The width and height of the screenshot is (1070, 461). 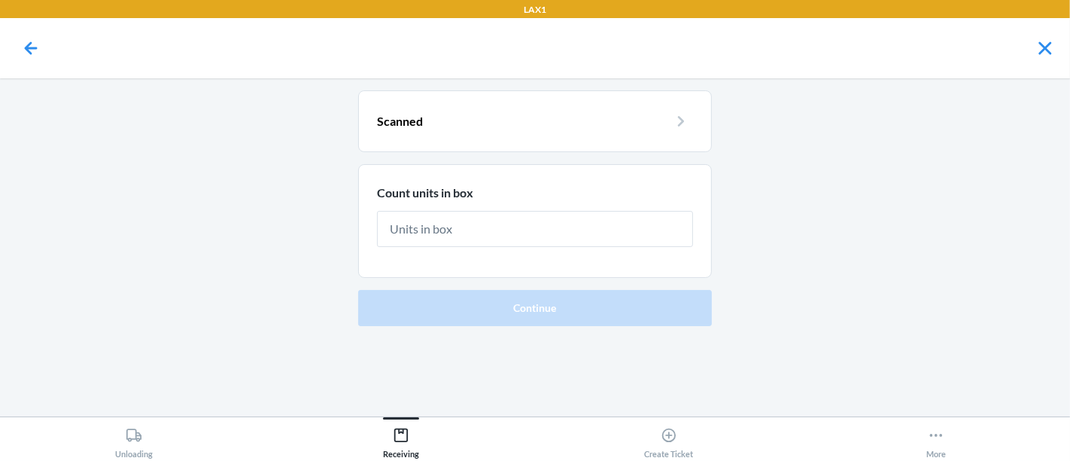 I want to click on a: Scanned, so click(x=535, y=121).